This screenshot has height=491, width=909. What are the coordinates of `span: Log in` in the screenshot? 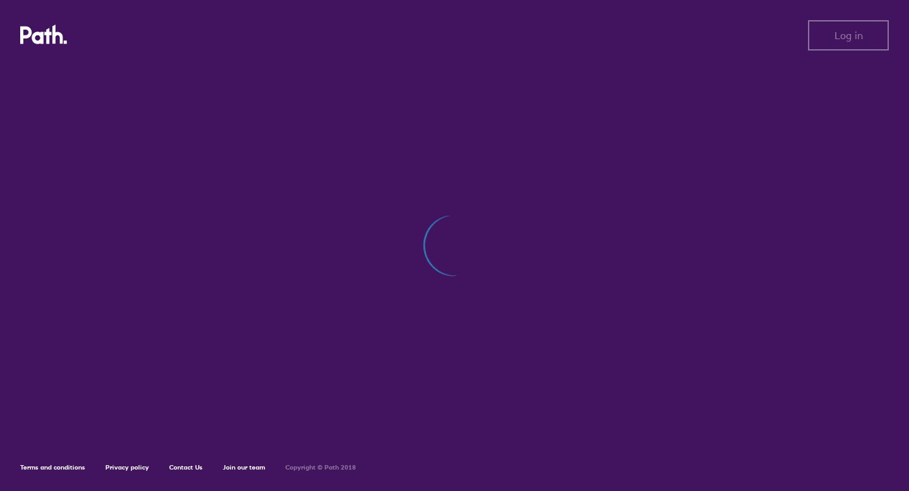 It's located at (849, 35).